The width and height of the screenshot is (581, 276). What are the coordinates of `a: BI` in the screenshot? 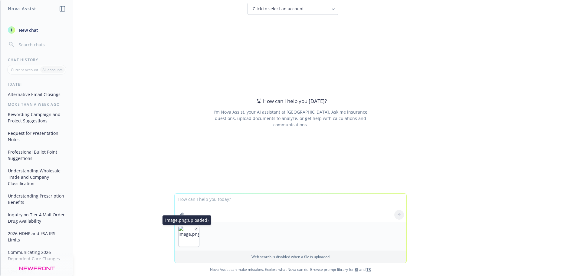 It's located at (356, 269).